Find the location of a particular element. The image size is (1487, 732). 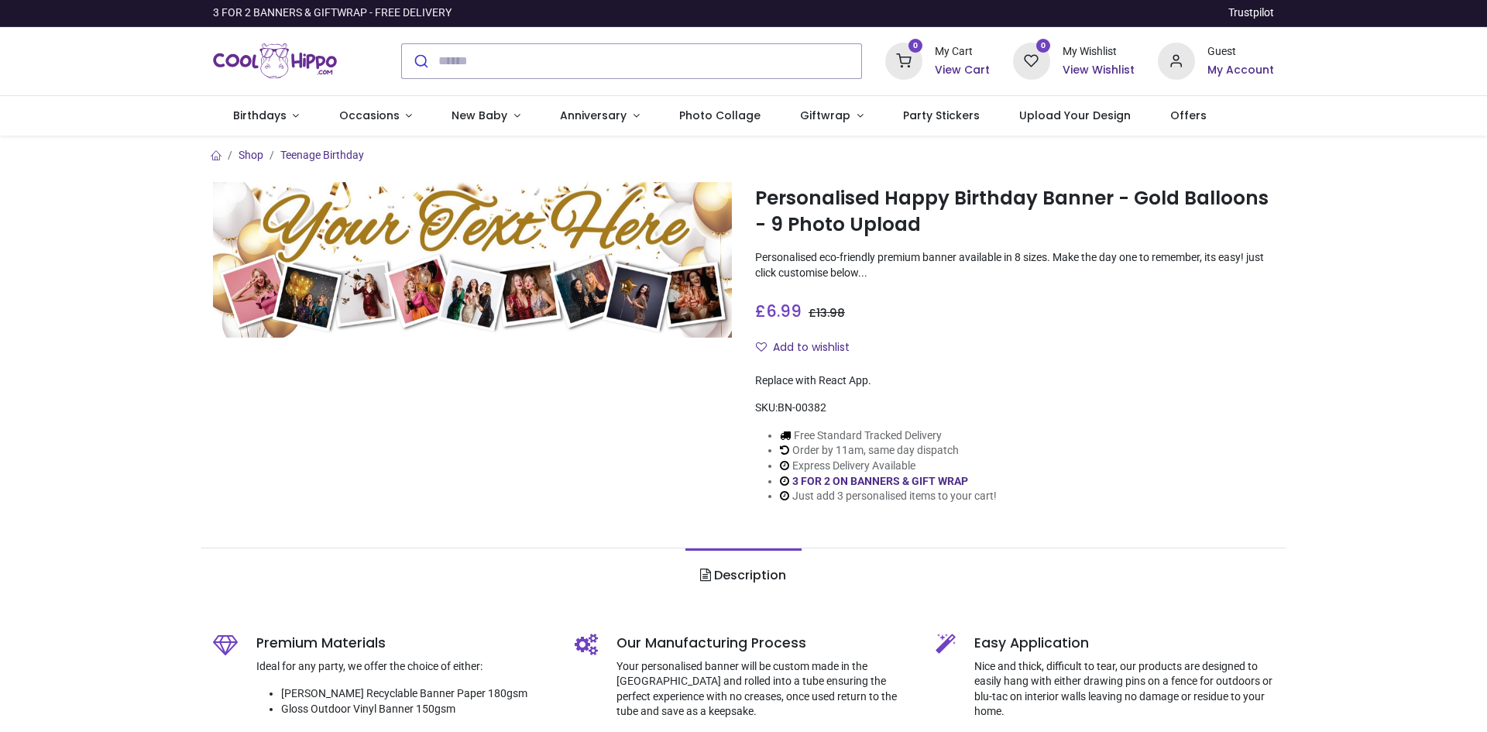

span: 6.99 is located at coordinates (784, 311).